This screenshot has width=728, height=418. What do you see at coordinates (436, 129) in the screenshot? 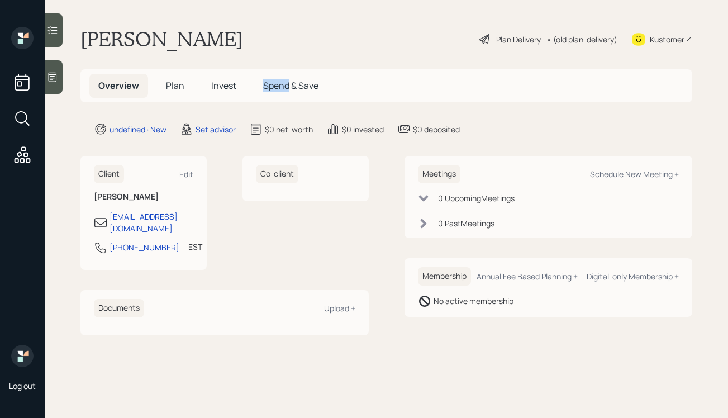
I see `div: $0 deposited` at bounding box center [436, 129].